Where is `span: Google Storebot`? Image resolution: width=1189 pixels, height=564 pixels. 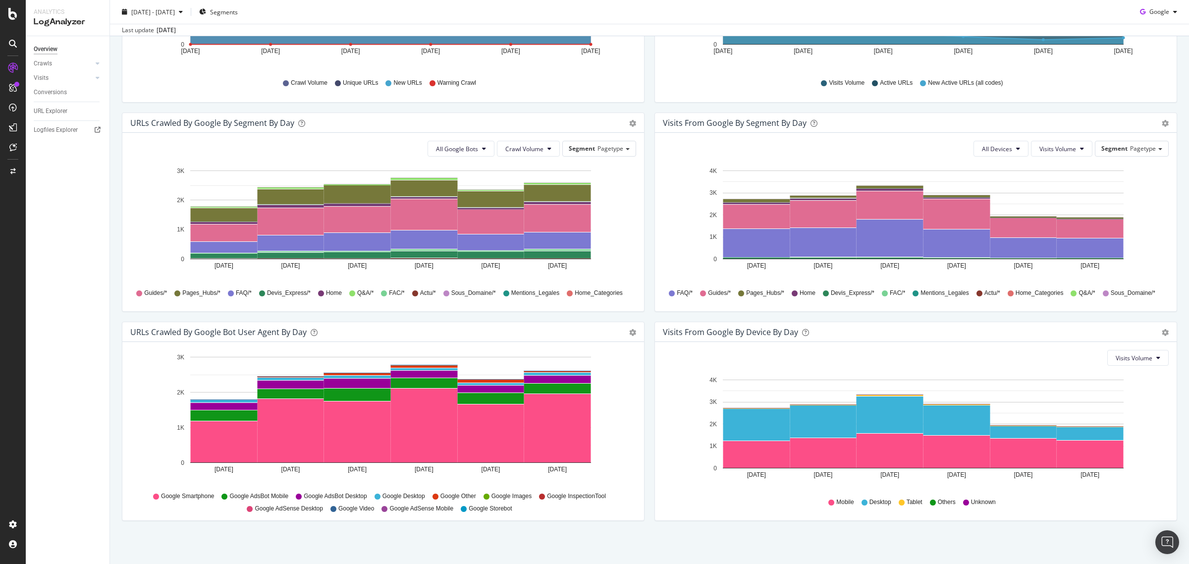 span: Google Storebot is located at coordinates (490, 508).